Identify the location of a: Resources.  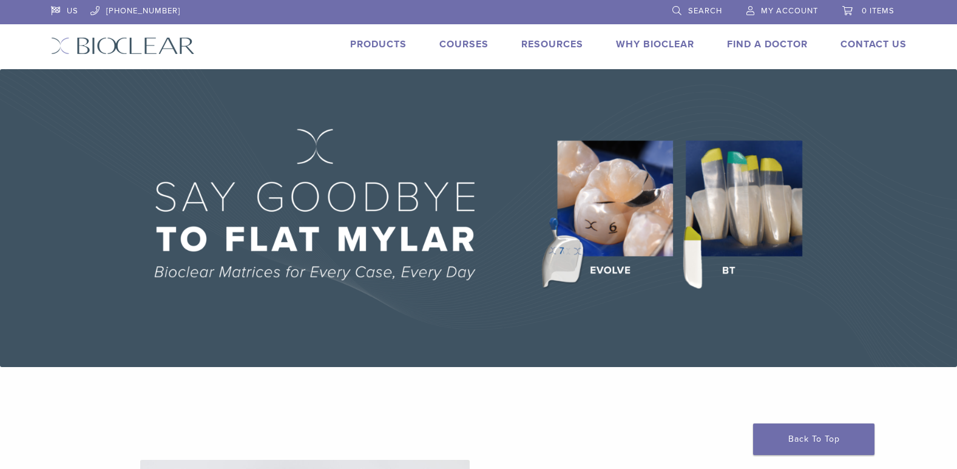
(552, 44).